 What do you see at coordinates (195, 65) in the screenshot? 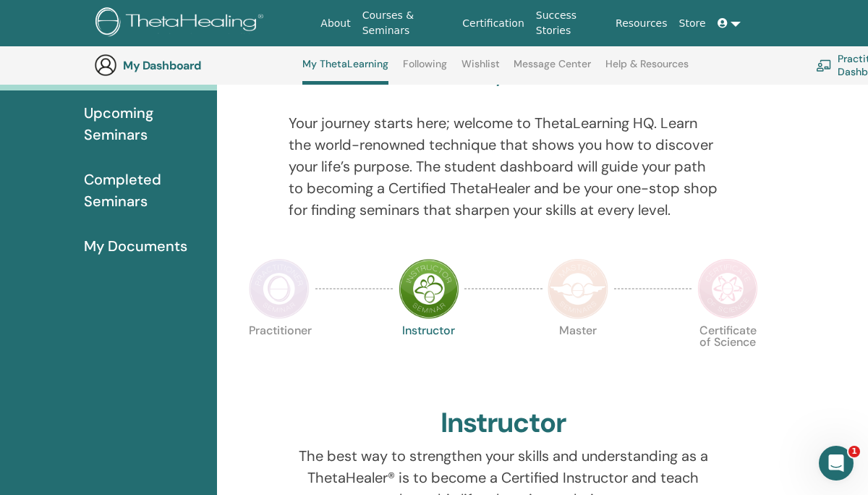
I see `h3: My Dashboard` at bounding box center [195, 65].